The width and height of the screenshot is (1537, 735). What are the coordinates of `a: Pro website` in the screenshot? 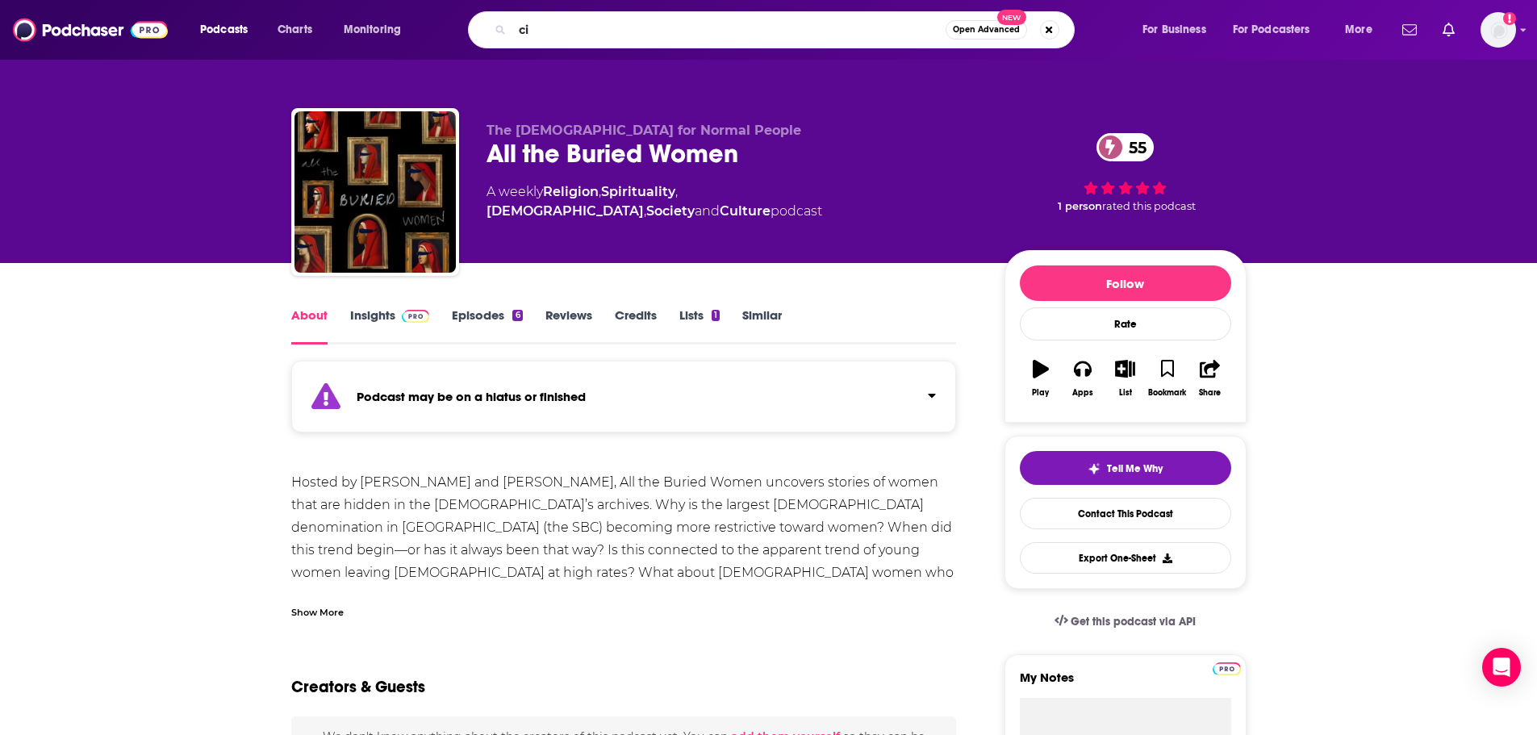 It's located at (1226, 667).